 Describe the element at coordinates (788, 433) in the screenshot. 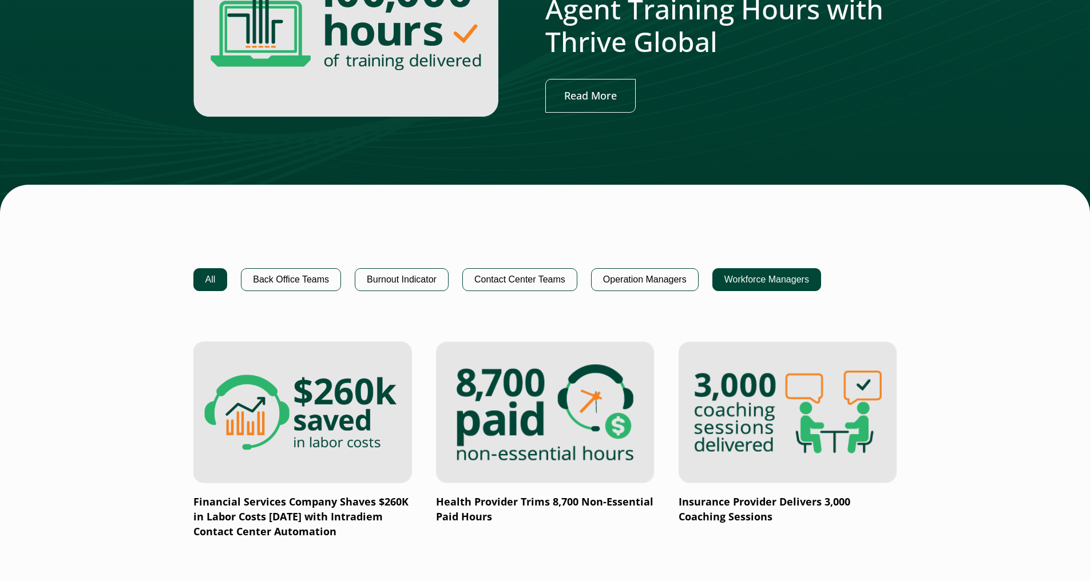

I see `a: Insurance Provider Delivers 3,000 Coaching Sessions` at that location.